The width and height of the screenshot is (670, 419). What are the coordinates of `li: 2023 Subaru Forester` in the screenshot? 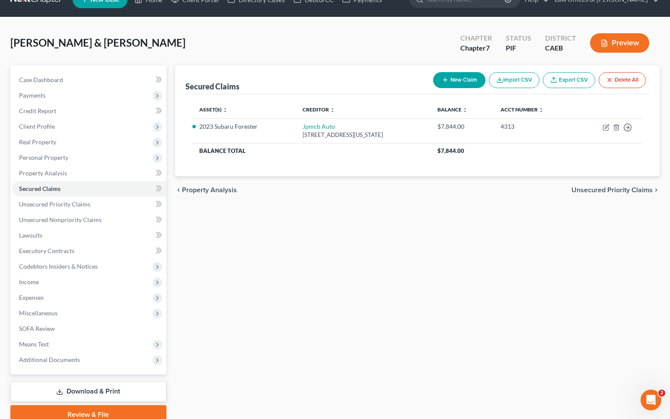 It's located at (244, 127).